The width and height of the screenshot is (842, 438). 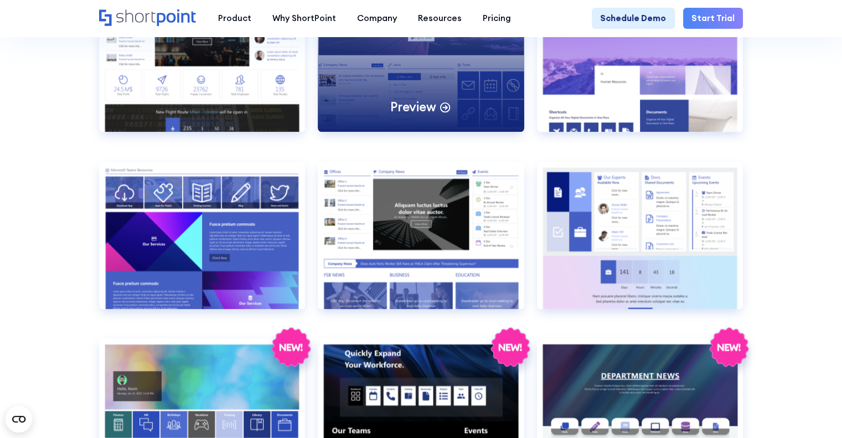 I want to click on a: Pricing, so click(x=496, y=18).